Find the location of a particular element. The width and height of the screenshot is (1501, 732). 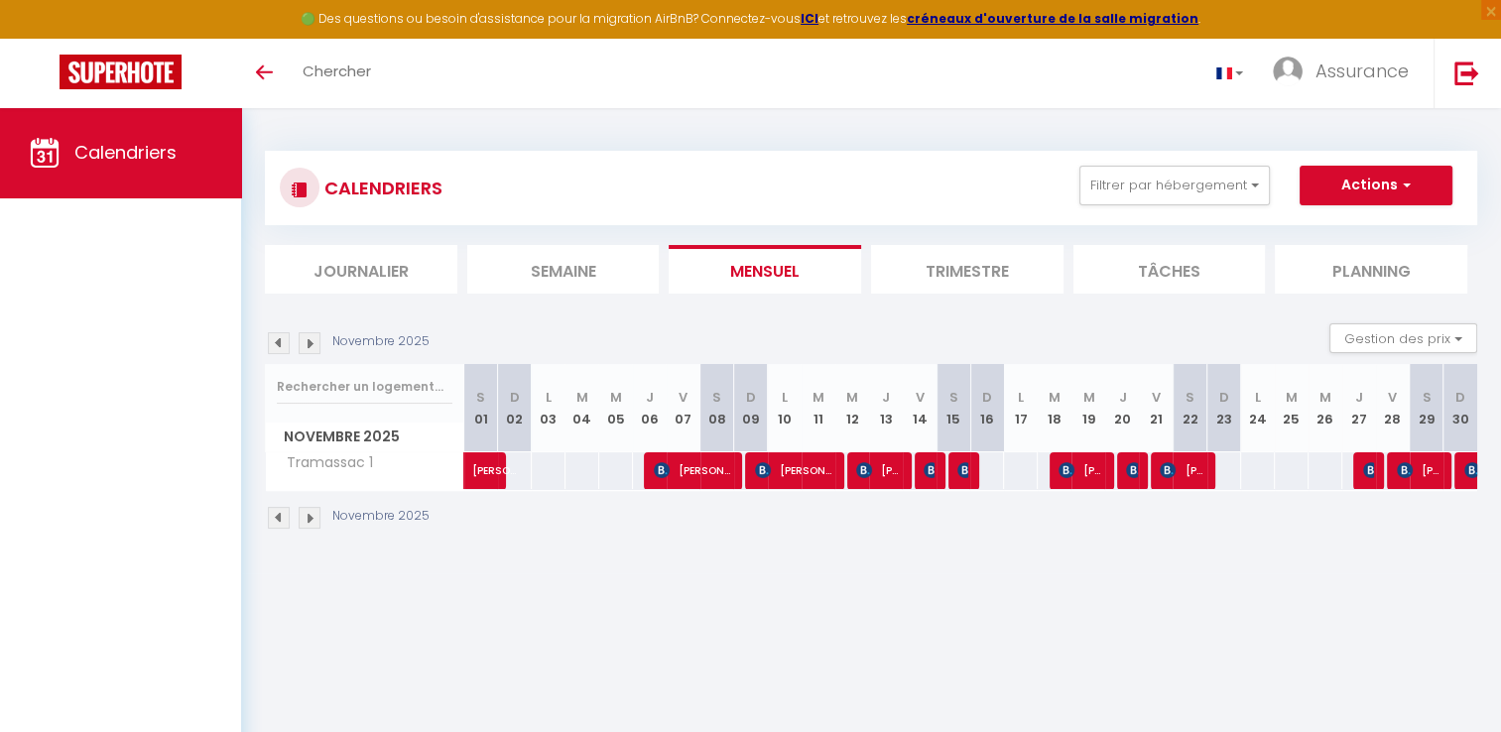

img: Super Booking is located at coordinates (120, 71).